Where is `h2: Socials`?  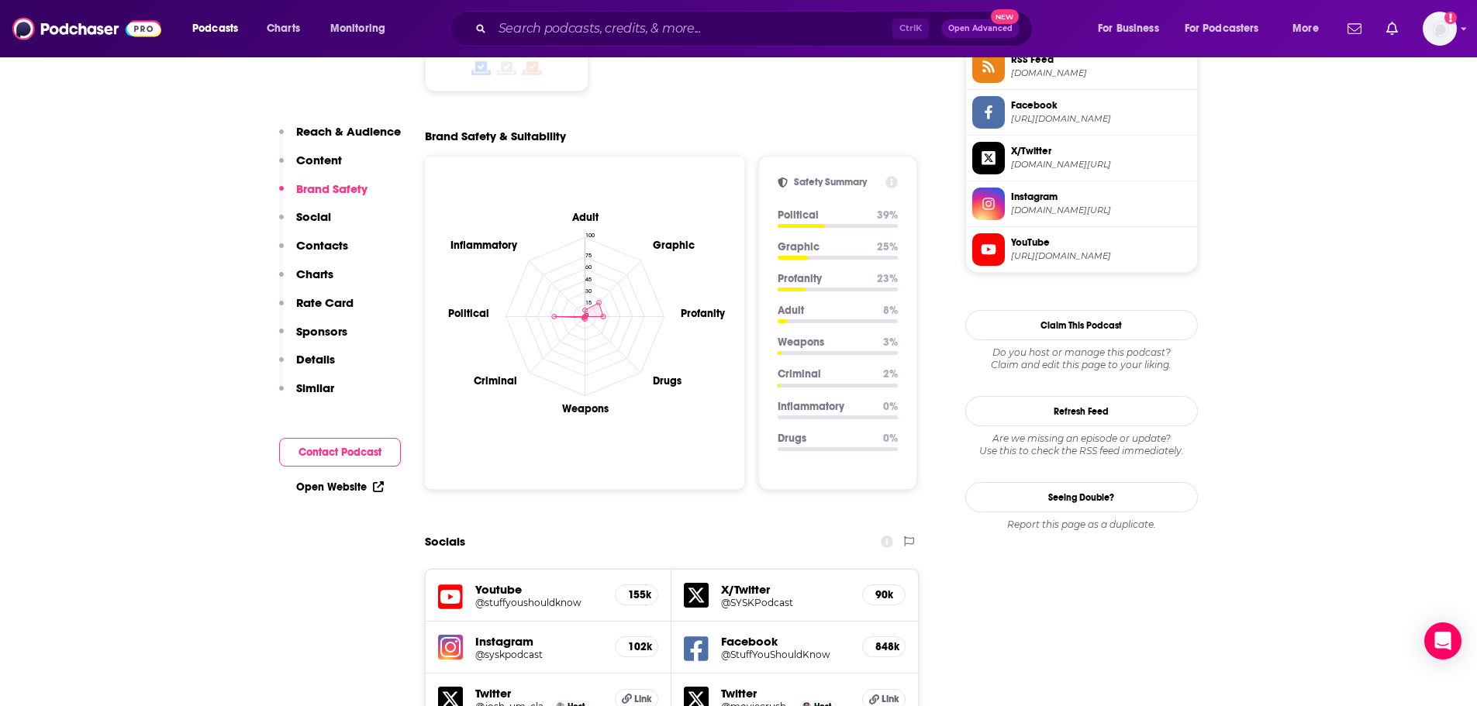
h2: Socials is located at coordinates (445, 542).